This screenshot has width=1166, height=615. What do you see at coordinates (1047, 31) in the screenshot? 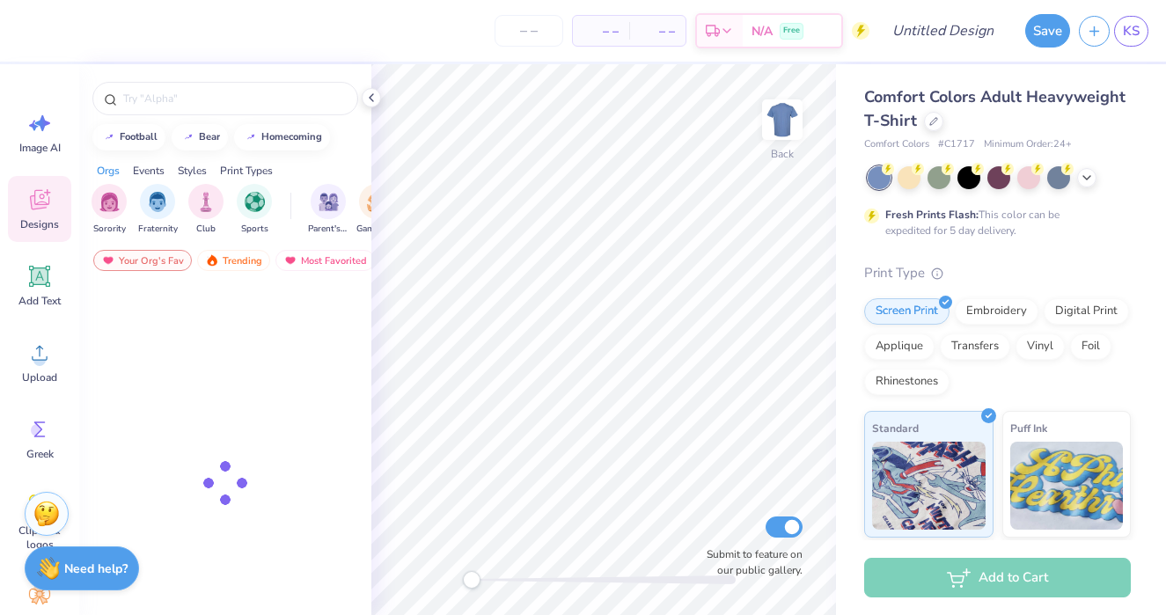
I see `button: Save` at bounding box center [1047, 31].